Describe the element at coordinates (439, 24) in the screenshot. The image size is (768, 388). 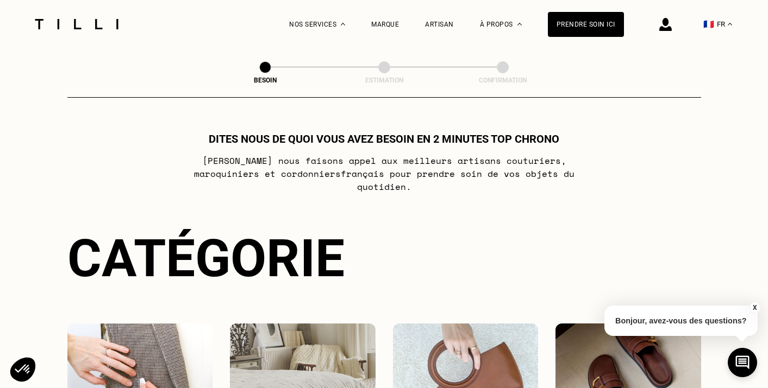
I see `div: Artisan` at that location.